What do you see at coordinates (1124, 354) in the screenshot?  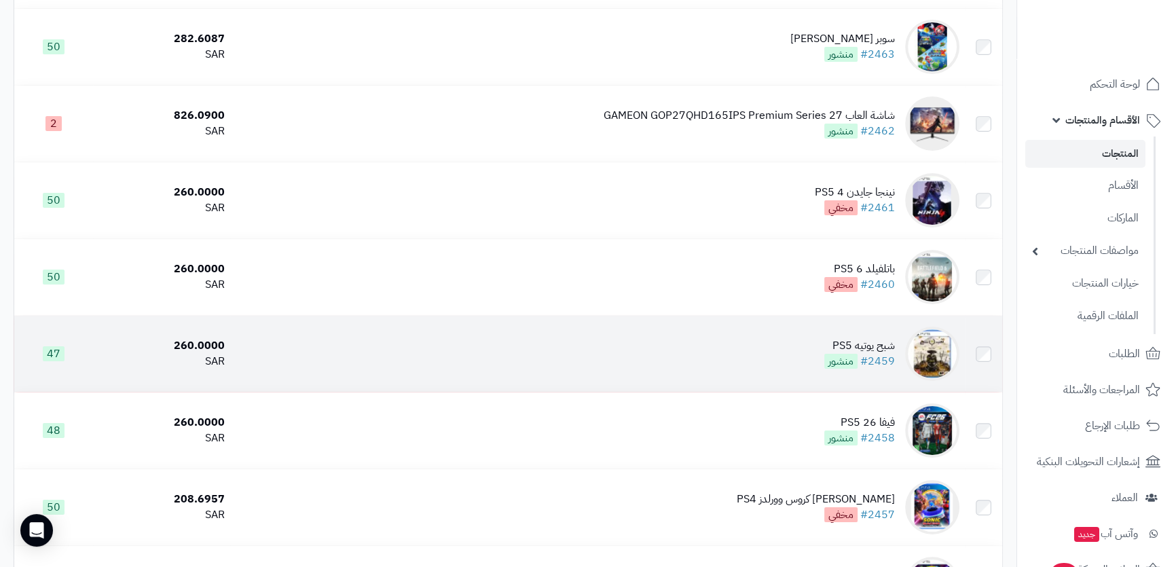 I see `span: الطلبات` at bounding box center [1124, 354].